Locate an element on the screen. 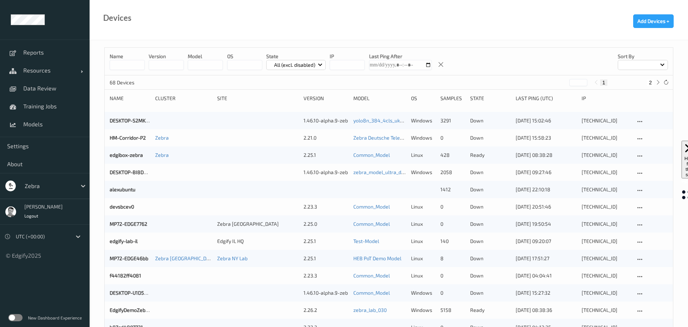  div: 2058 is located at coordinates (453, 172).